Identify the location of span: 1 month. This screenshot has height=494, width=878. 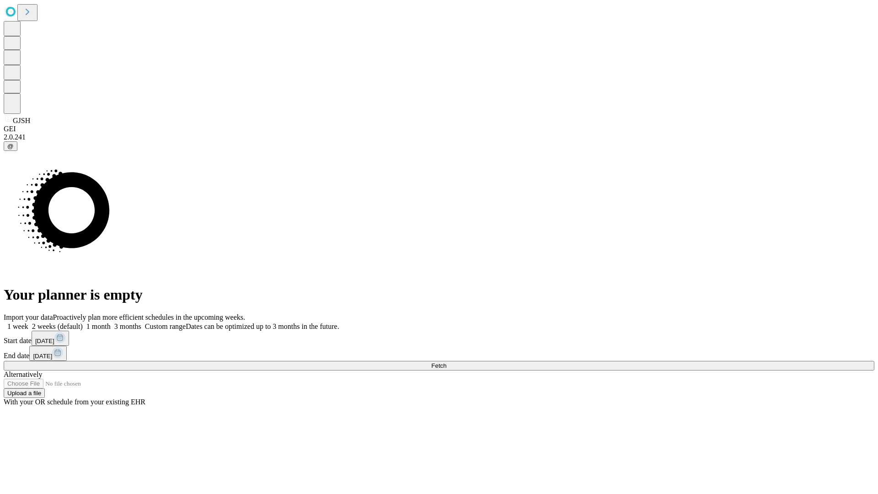
(98, 326).